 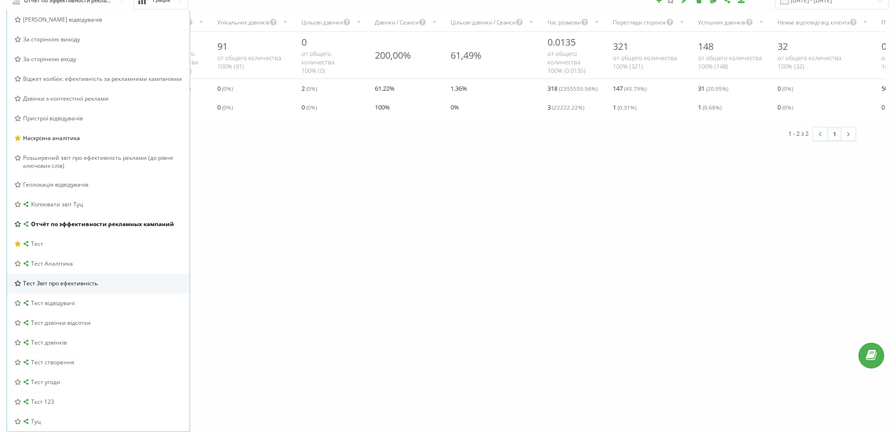 What do you see at coordinates (53, 118) in the screenshot?
I see `span: Пристрої відвідувачів` at bounding box center [53, 118].